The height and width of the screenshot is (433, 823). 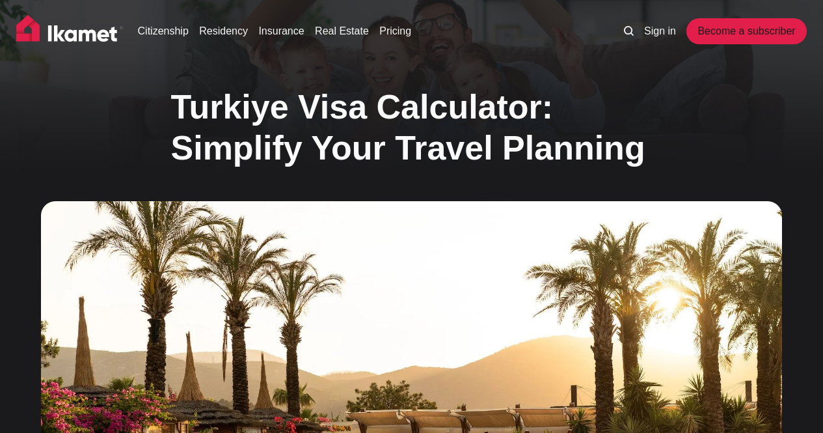 I want to click on a: Sign in, so click(x=660, y=31).